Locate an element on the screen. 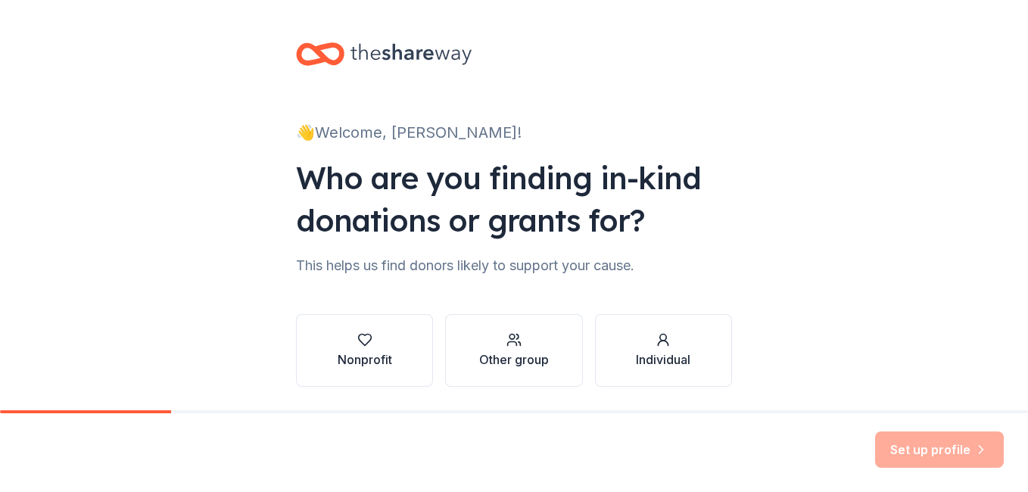 The image size is (1028, 492). button: Other group is located at coordinates (513, 351).